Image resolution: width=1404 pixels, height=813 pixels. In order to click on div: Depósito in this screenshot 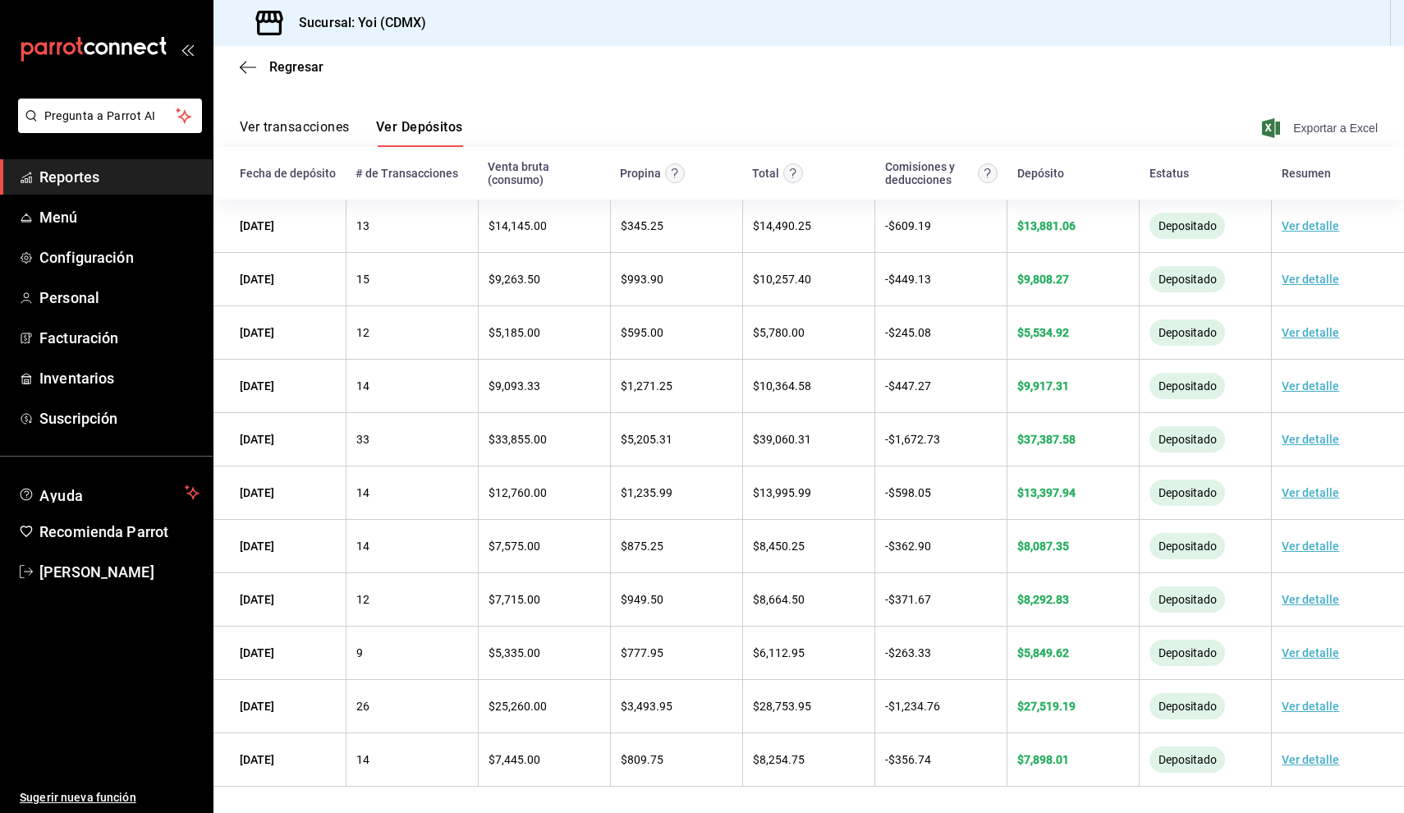, I will do `click(1041, 173)`.